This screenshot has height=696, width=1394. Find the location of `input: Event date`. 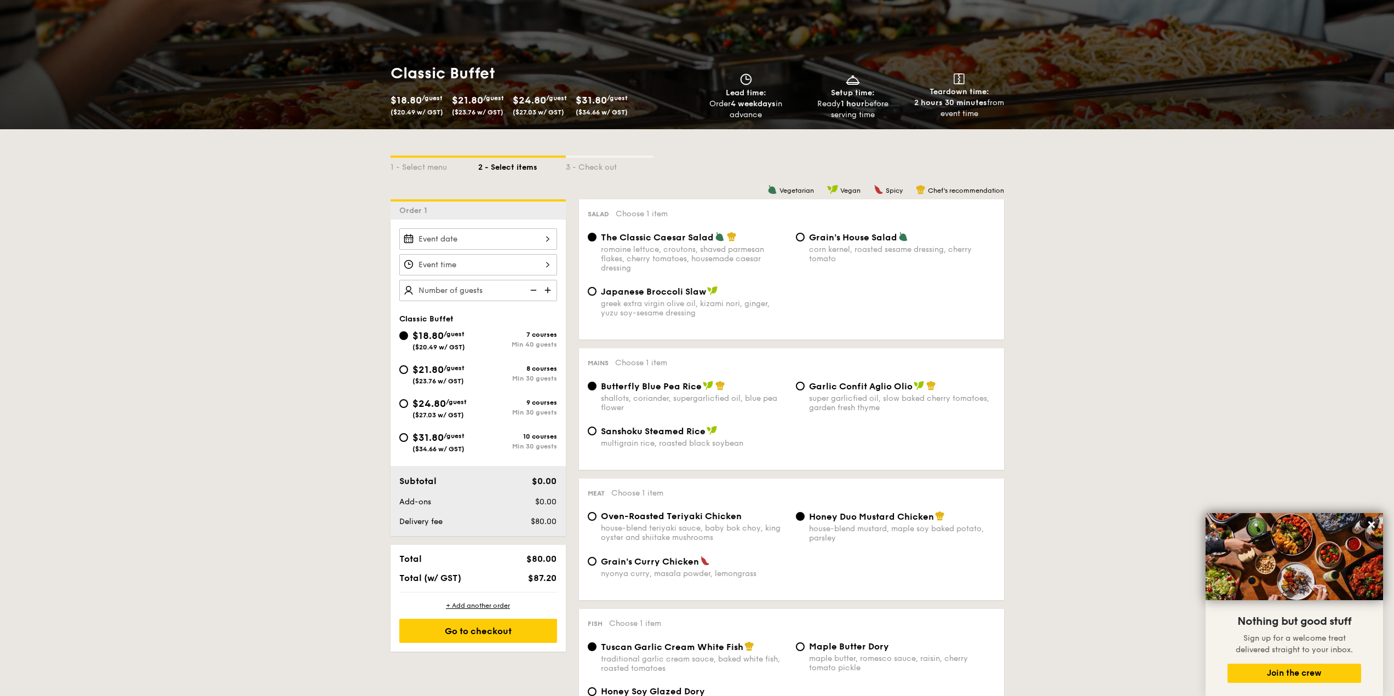

input: Event date is located at coordinates (478, 239).